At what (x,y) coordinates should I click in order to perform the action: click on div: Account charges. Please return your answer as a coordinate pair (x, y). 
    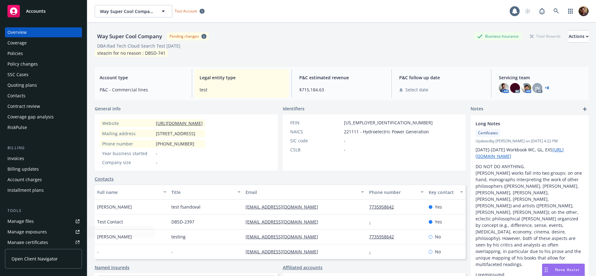
    Looking at the image, I should click on (25, 179).